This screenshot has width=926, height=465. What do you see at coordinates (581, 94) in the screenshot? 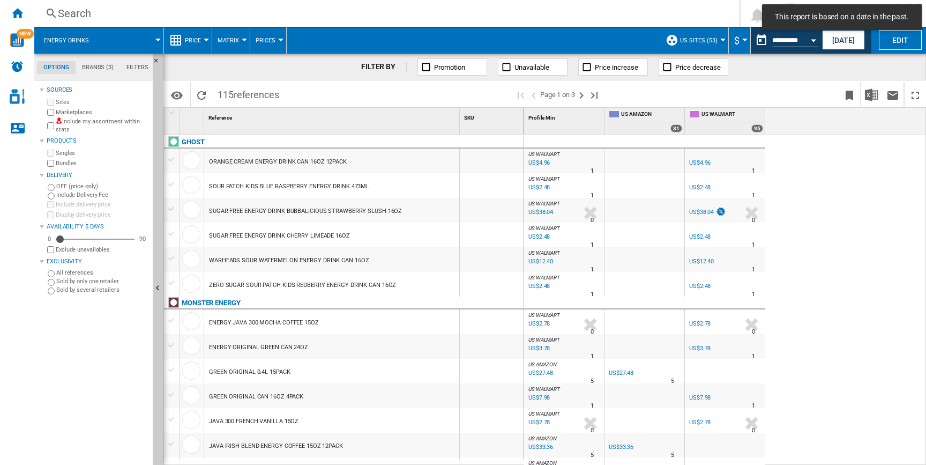
I see `button: Next page` at bounding box center [581, 94].